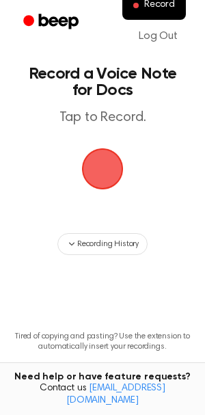  What do you see at coordinates (103, 342) in the screenshot?
I see `p: Tired of copying and pasting? Use the extension to automatically insert your recordings.` at bounding box center [103, 342].